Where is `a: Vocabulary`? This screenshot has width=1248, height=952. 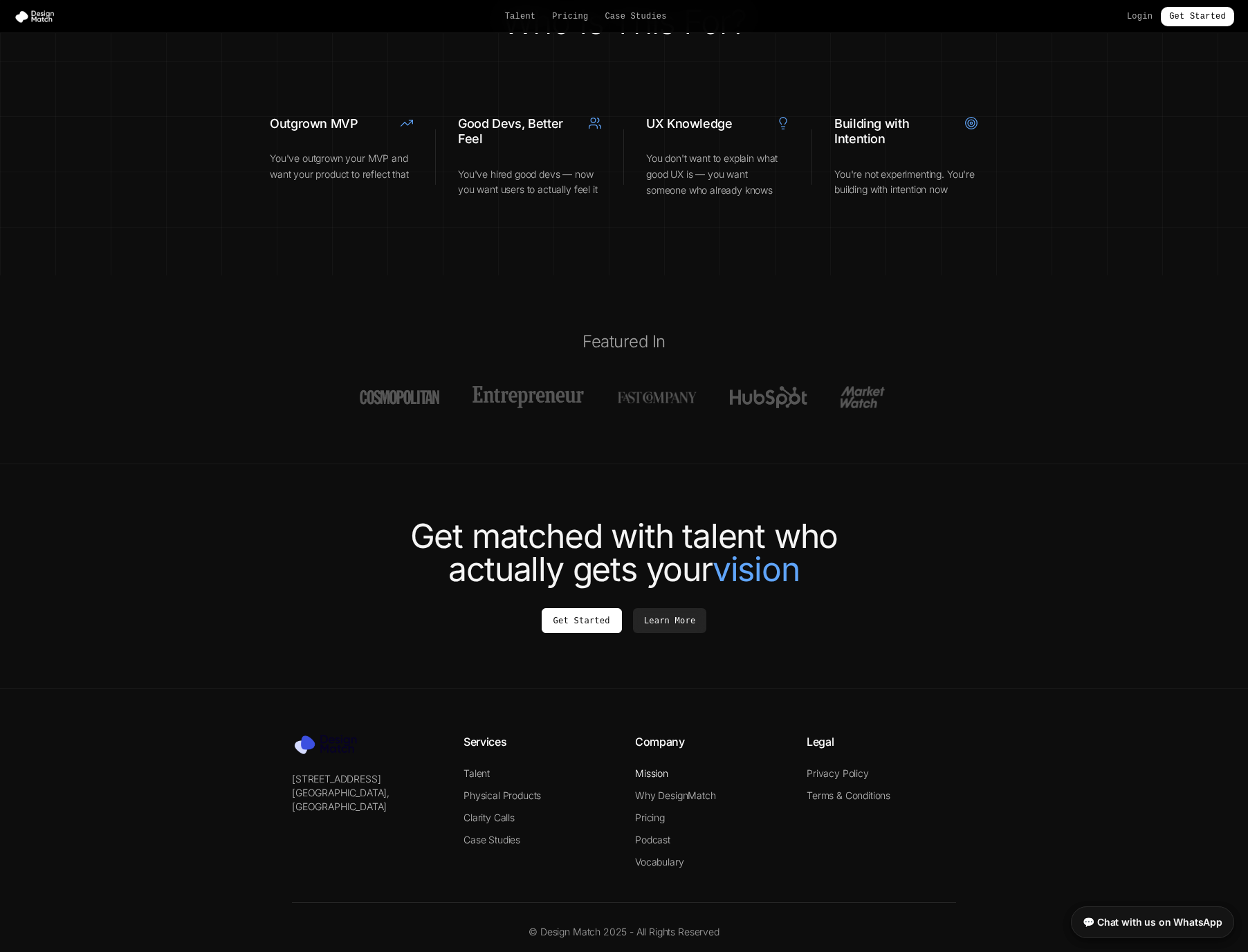 a: Vocabulary is located at coordinates (660, 861).